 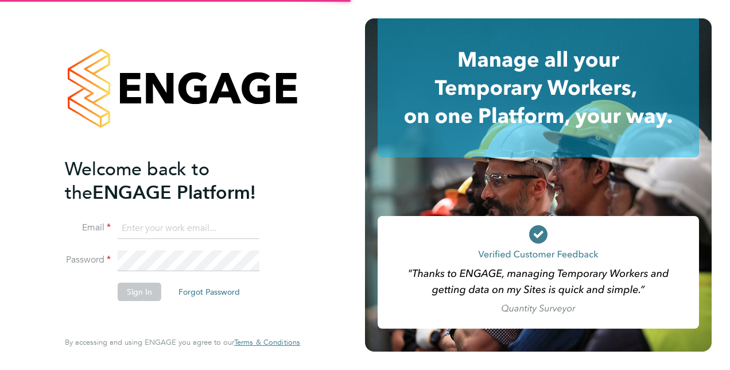 What do you see at coordinates (188, 228) in the screenshot?
I see `input: Enter your work email...` at bounding box center [188, 228].